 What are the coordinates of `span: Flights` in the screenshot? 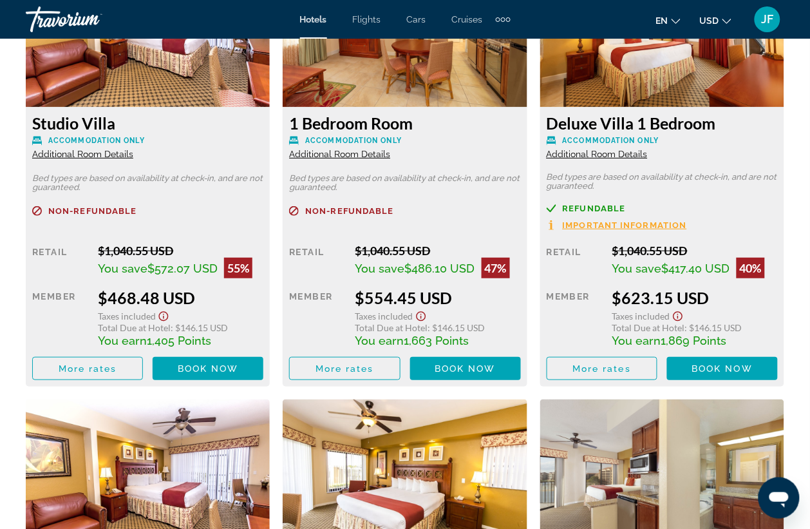 It's located at (367, 19).